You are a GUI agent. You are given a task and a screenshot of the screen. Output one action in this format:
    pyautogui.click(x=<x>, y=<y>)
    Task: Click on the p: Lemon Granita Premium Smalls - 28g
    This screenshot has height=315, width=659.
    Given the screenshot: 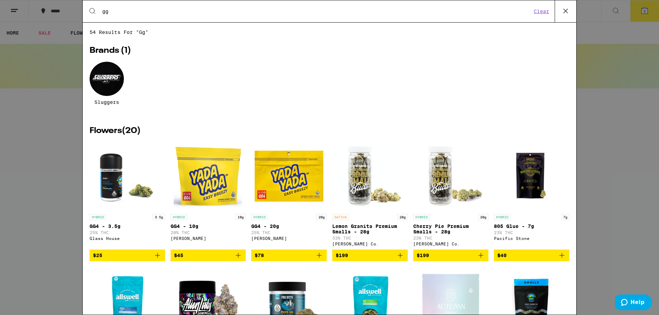 What is the action you would take?
    pyautogui.click(x=370, y=229)
    